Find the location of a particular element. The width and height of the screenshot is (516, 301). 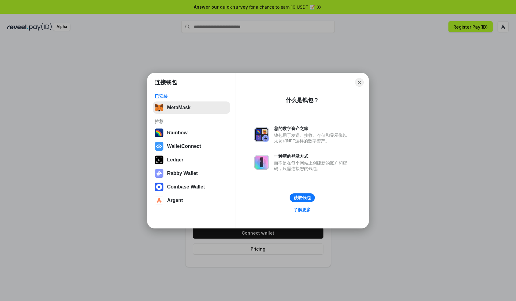

button: Rainbow is located at coordinates (191, 133).